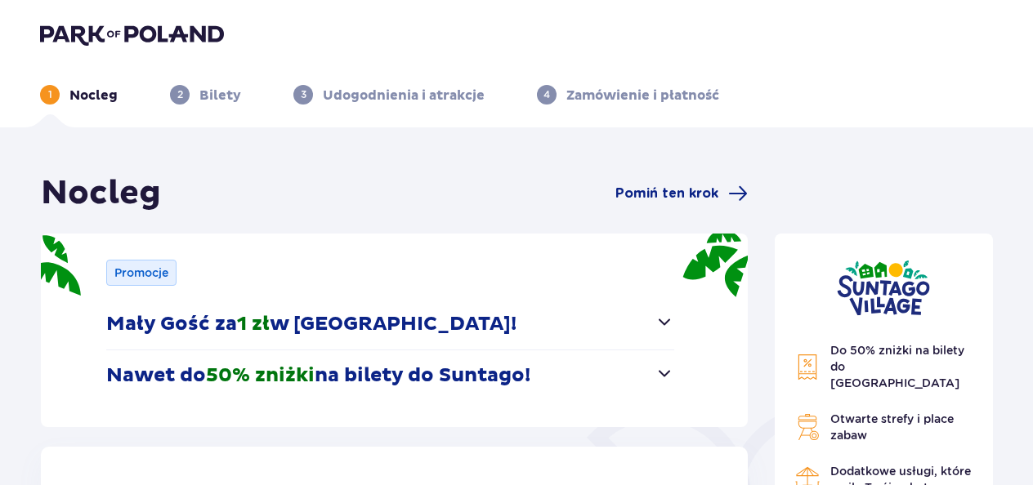  I want to click on div: 2Bilety, so click(205, 95).